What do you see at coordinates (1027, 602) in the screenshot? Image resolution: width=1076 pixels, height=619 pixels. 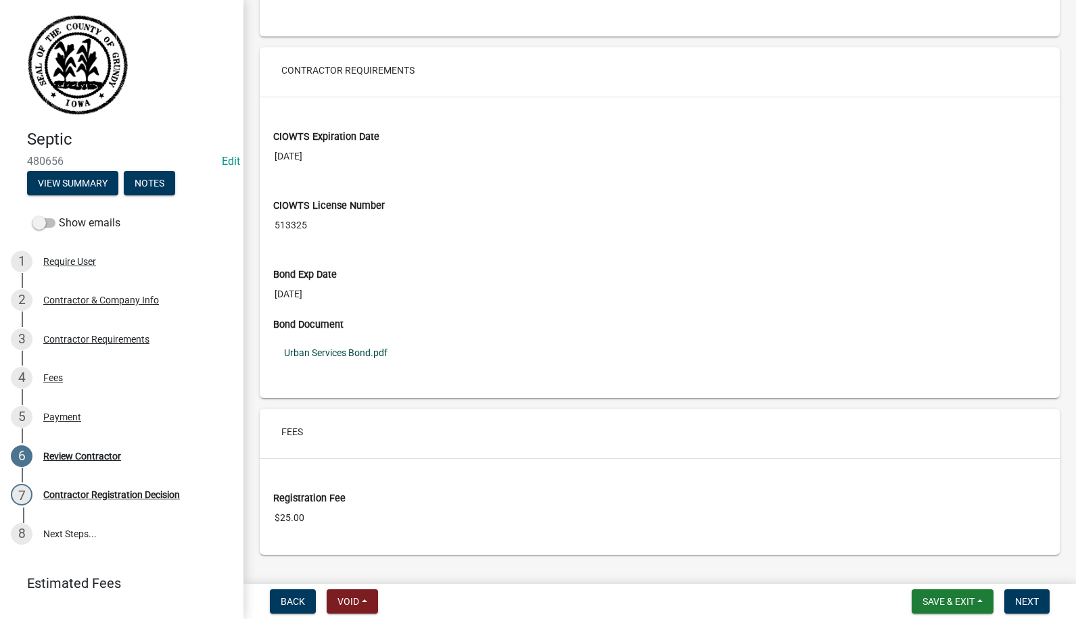 I see `span: Next` at bounding box center [1027, 602].